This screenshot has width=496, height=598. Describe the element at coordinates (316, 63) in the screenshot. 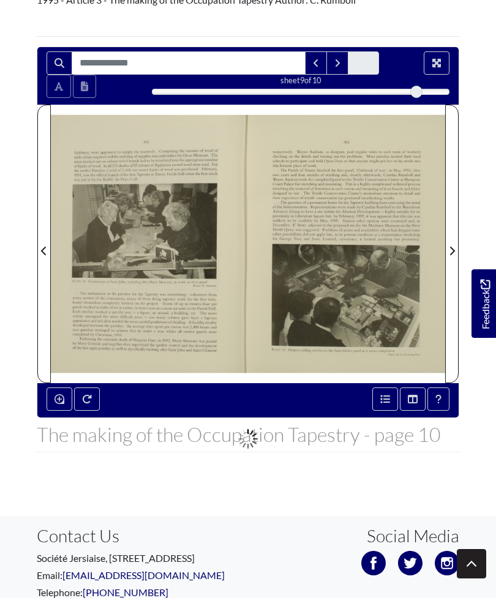

I see `button: Previous Match` at that location.